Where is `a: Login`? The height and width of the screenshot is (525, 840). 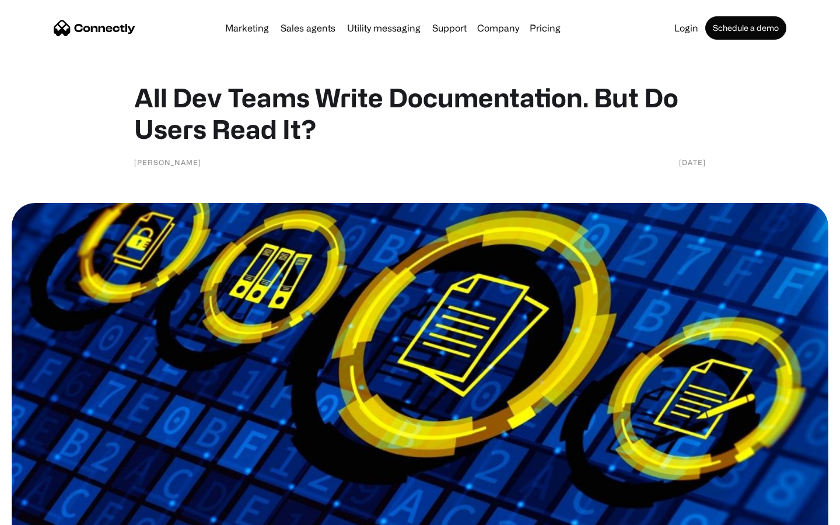 a: Login is located at coordinates (686, 28).